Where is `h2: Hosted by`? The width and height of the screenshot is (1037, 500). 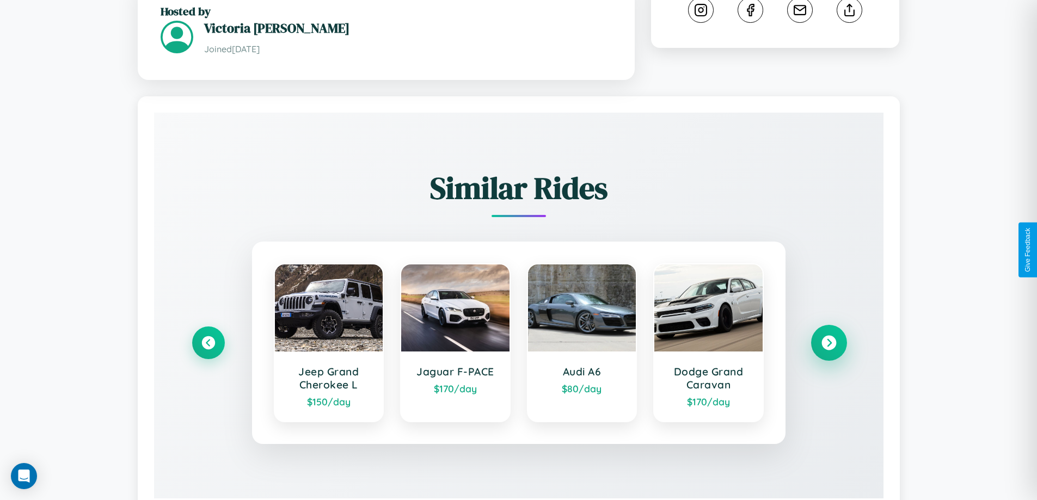 h2: Hosted by is located at coordinates (386, 11).